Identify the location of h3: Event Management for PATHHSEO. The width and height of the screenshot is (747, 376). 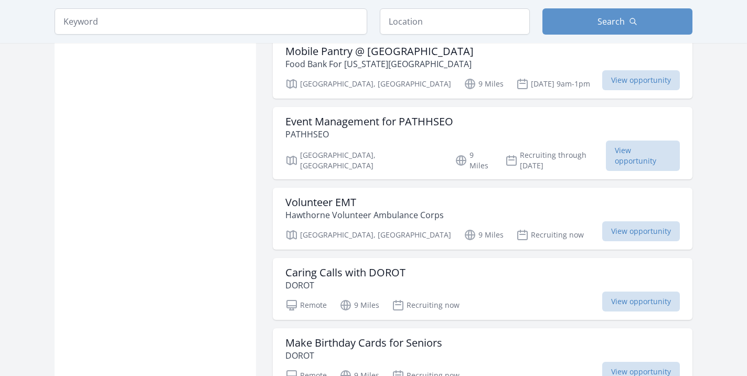
(369, 122).